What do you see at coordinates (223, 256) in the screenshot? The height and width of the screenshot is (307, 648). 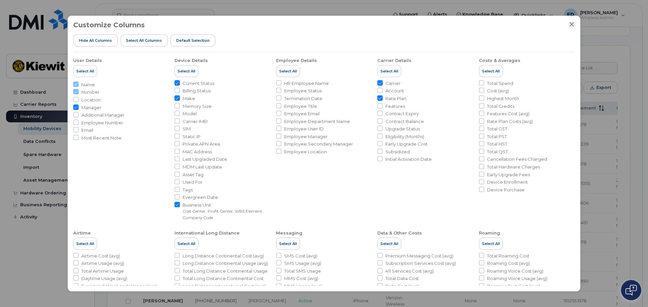 I see `span: Long Distance Continental Cost (avg)` at bounding box center [223, 256].